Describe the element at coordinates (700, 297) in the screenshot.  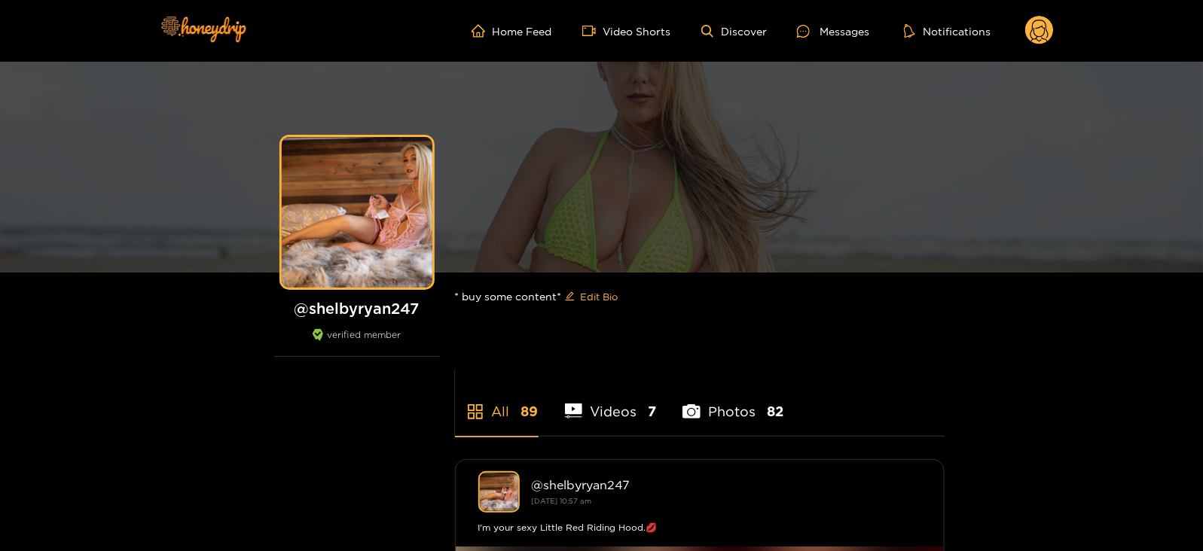
I see `div: * buy some content*` at that location.